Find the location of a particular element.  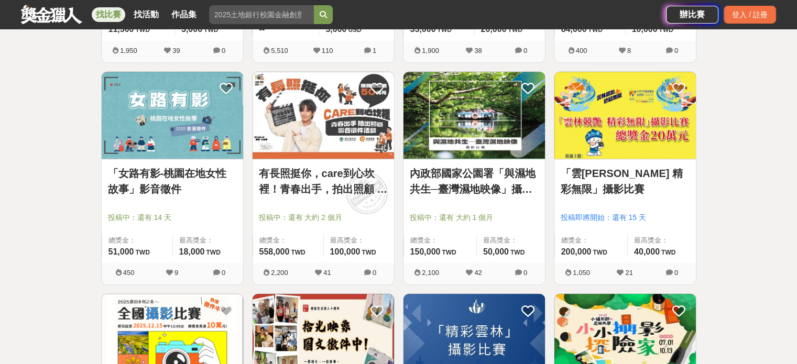

span: 450 is located at coordinates (129, 272).